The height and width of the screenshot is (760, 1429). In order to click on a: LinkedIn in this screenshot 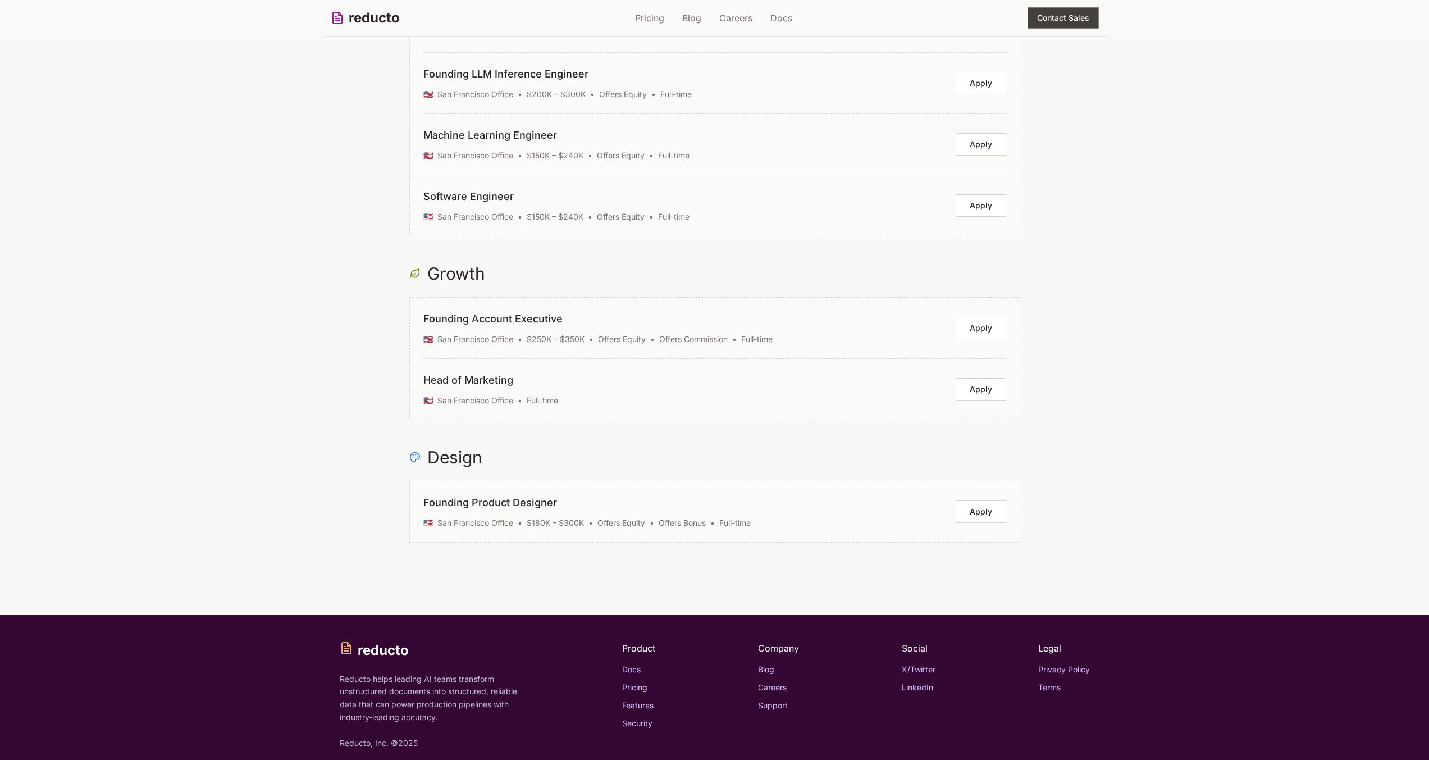, I will do `click(917, 687)`.